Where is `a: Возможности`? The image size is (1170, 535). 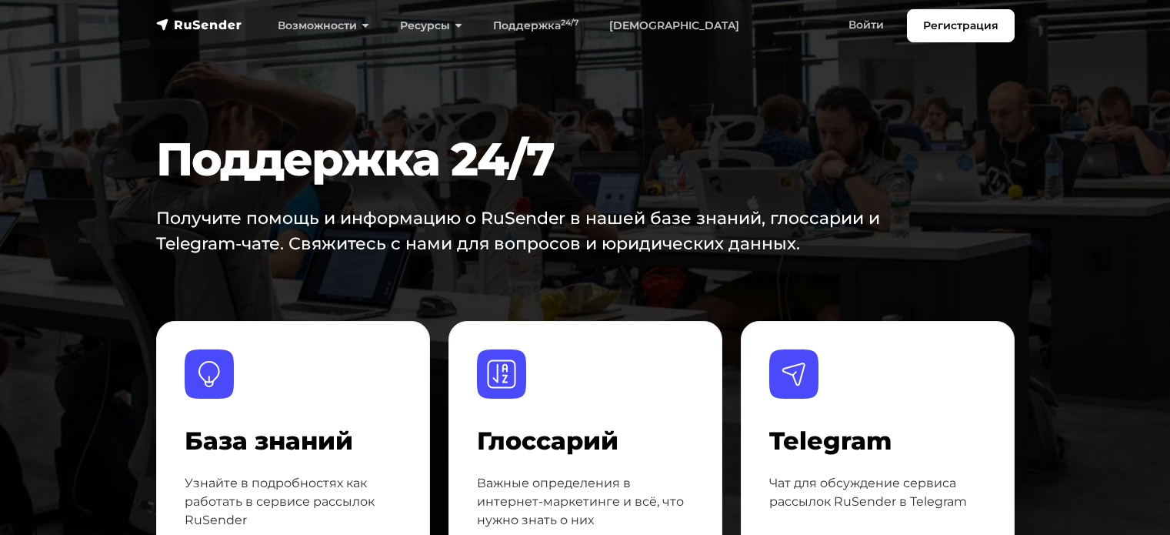 a: Возможности is located at coordinates (323, 25).